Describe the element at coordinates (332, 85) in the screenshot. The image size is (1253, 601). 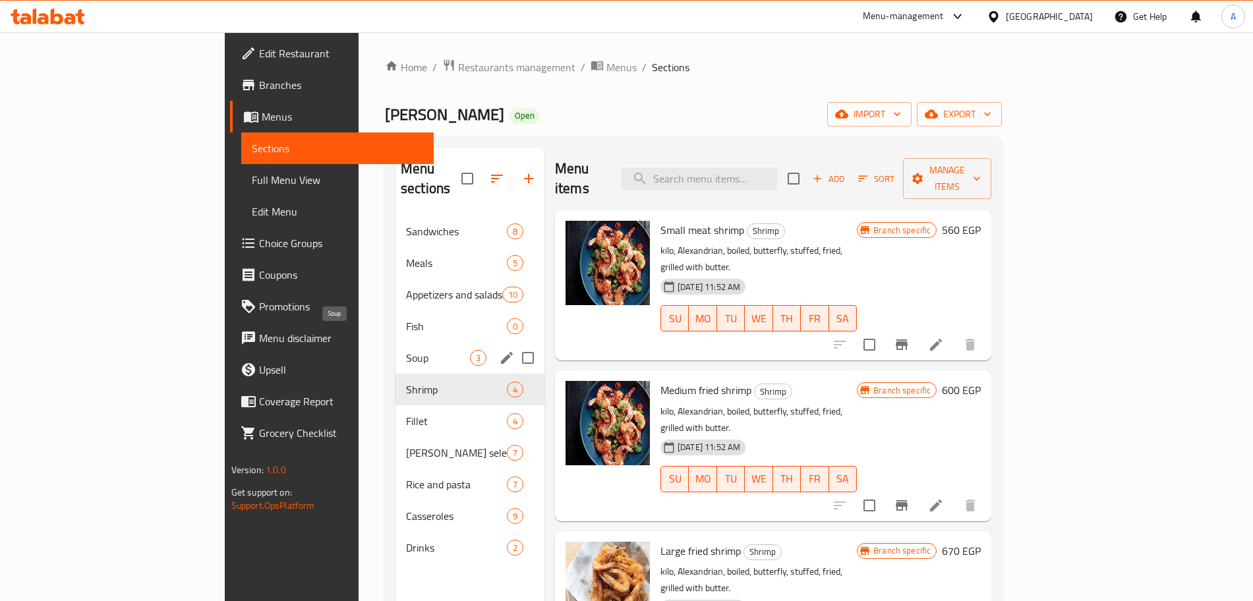
I see `a: Branches` at that location.